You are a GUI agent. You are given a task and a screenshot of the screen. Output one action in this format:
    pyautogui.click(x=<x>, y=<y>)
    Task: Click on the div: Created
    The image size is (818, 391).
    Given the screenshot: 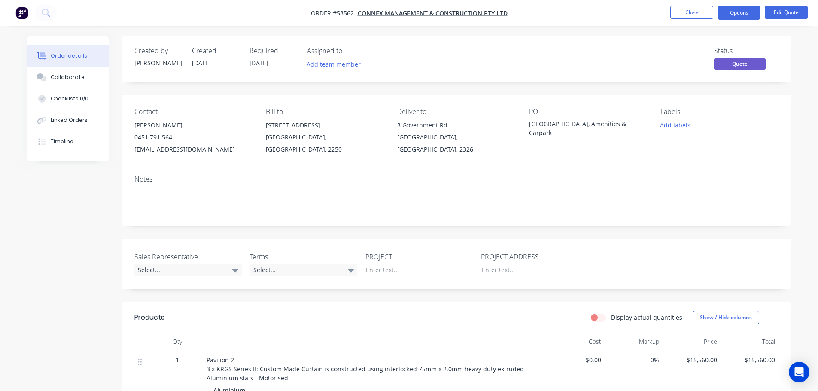 What is the action you would take?
    pyautogui.click(x=215, y=51)
    